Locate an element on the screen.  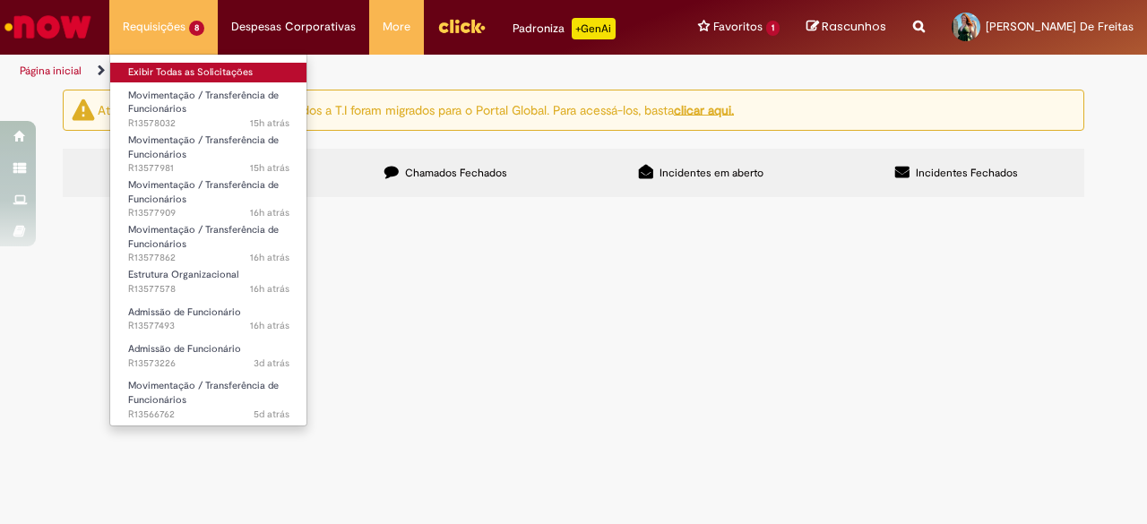
a: Página inicial is located at coordinates (50, 71).